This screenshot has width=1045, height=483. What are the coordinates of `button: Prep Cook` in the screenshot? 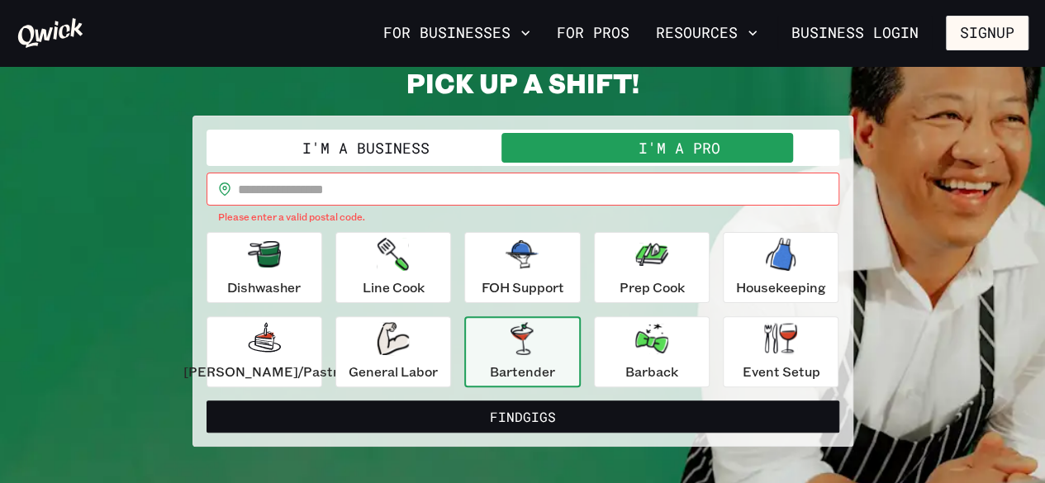 It's located at (652, 268).